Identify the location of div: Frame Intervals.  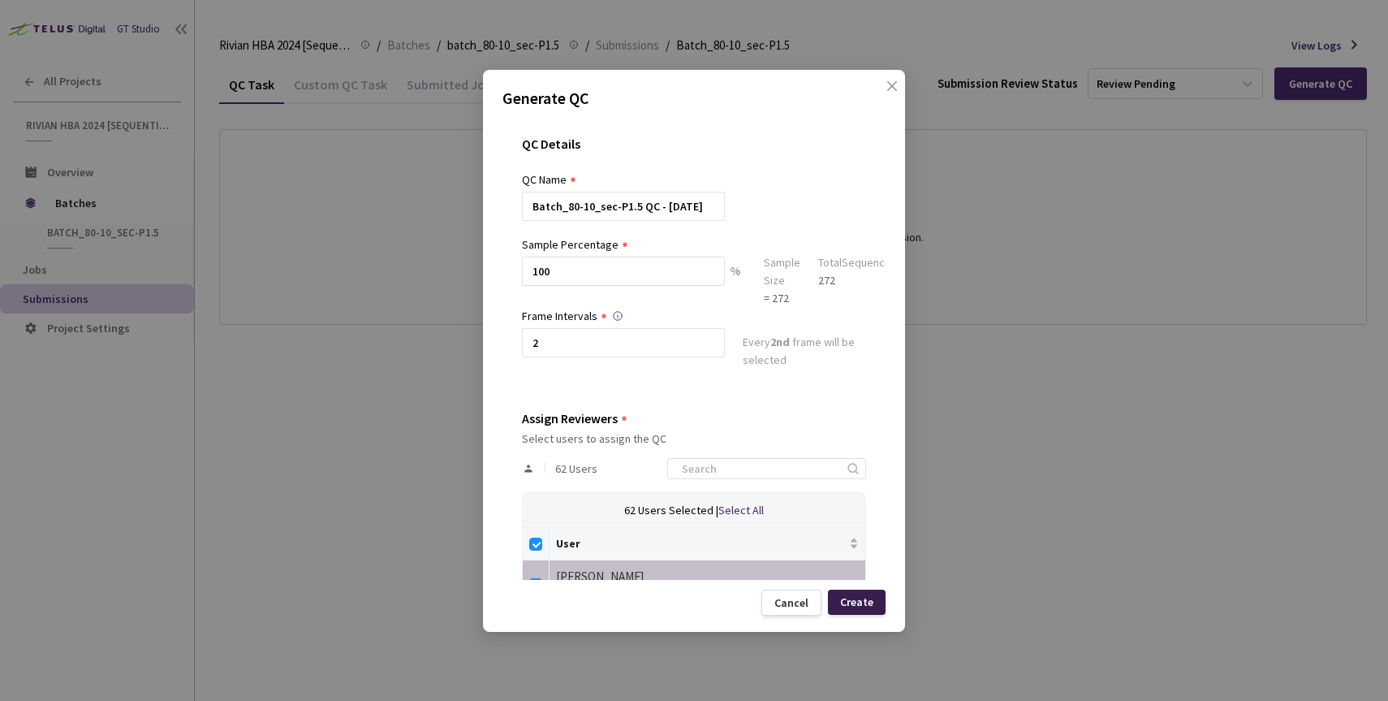
(559, 316).